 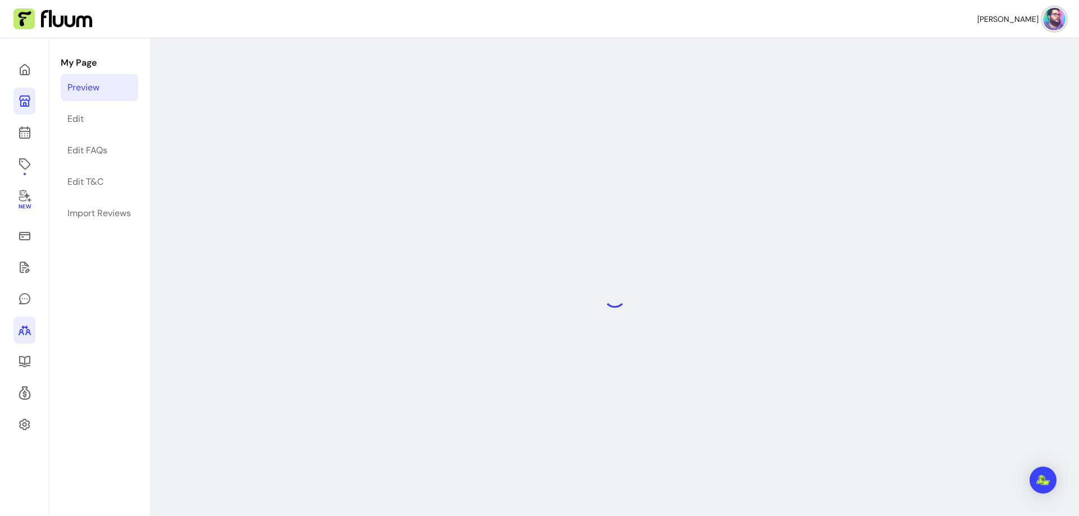 What do you see at coordinates (24, 330) in the screenshot?
I see `a: Clients` at bounding box center [24, 330].